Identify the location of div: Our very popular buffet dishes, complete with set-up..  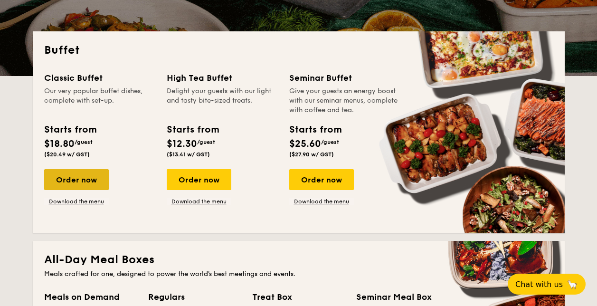
(100, 101).